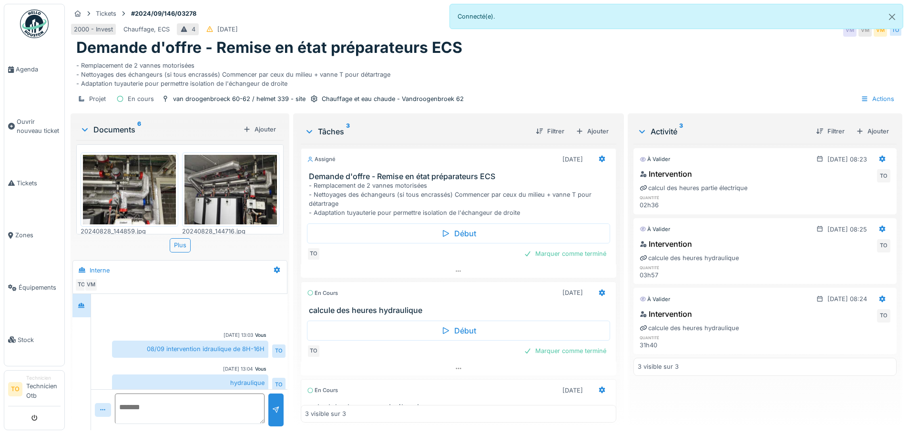 Image resolution: width=908 pixels, height=434 pixels. I want to click on div: Assigné, so click(321, 159).